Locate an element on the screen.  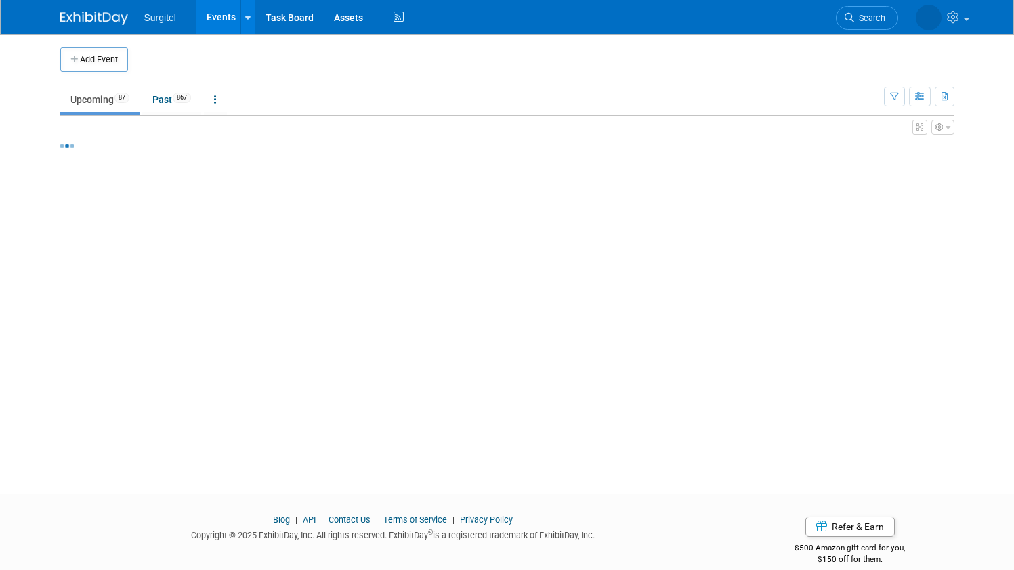
img: Gregory Bullaro is located at coordinates (929, 18).